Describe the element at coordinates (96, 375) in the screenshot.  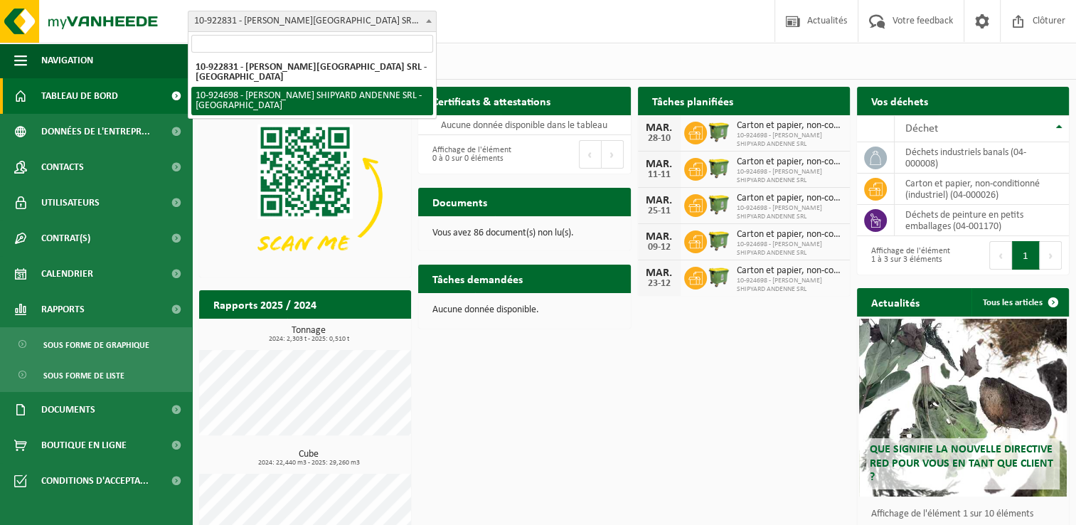
I see `a: Sous forme de liste` at that location.